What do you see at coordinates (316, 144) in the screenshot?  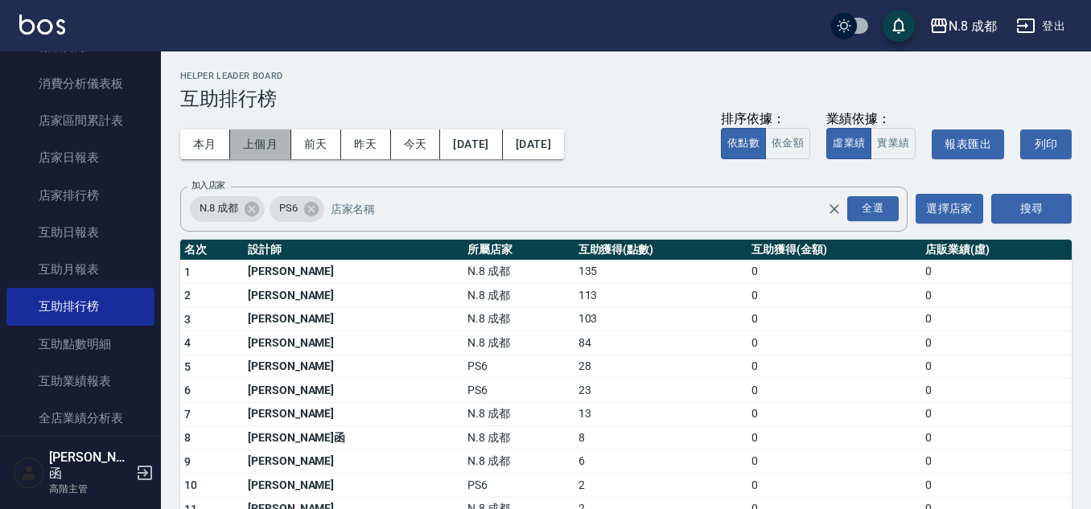 I see `button: 前天` at bounding box center [316, 144].